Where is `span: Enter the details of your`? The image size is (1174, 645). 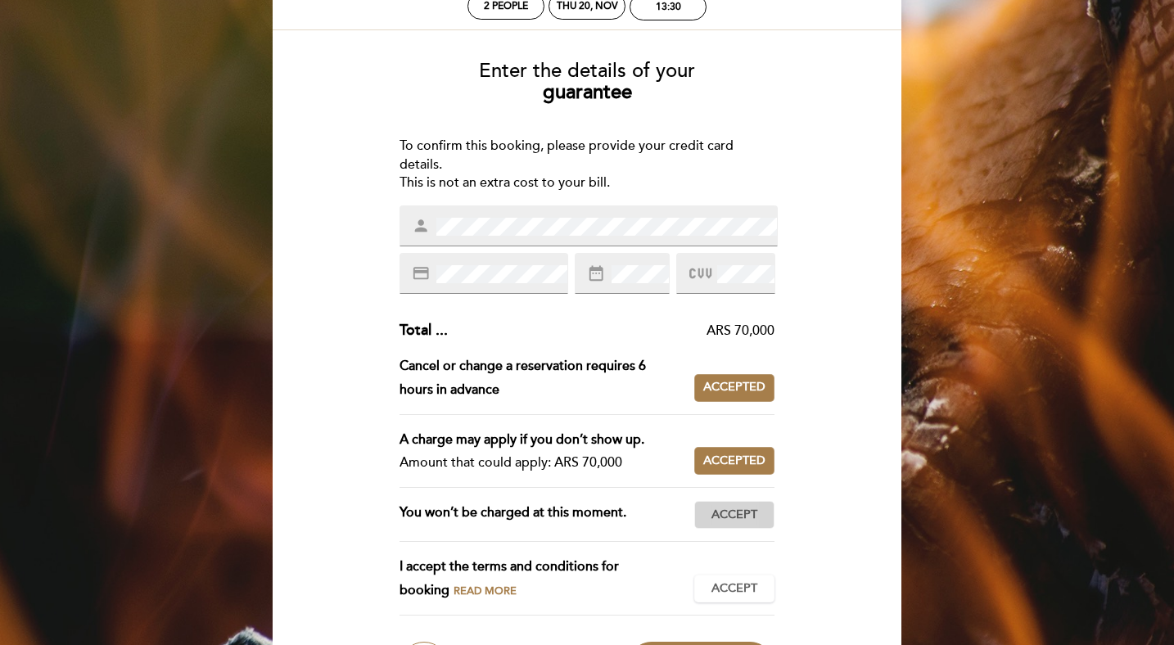 span: Enter the details of your is located at coordinates (587, 70).